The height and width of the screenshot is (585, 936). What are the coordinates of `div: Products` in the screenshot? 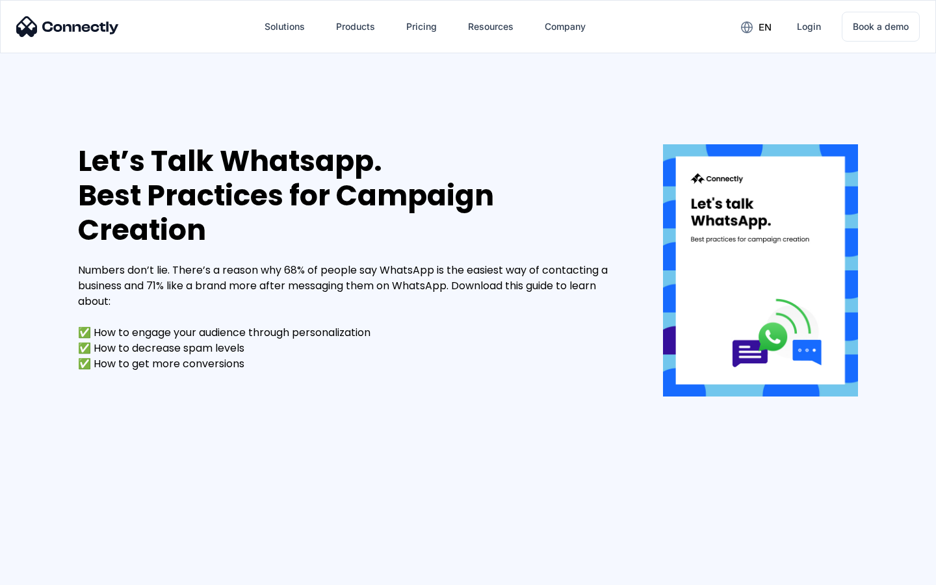 It's located at (355, 27).